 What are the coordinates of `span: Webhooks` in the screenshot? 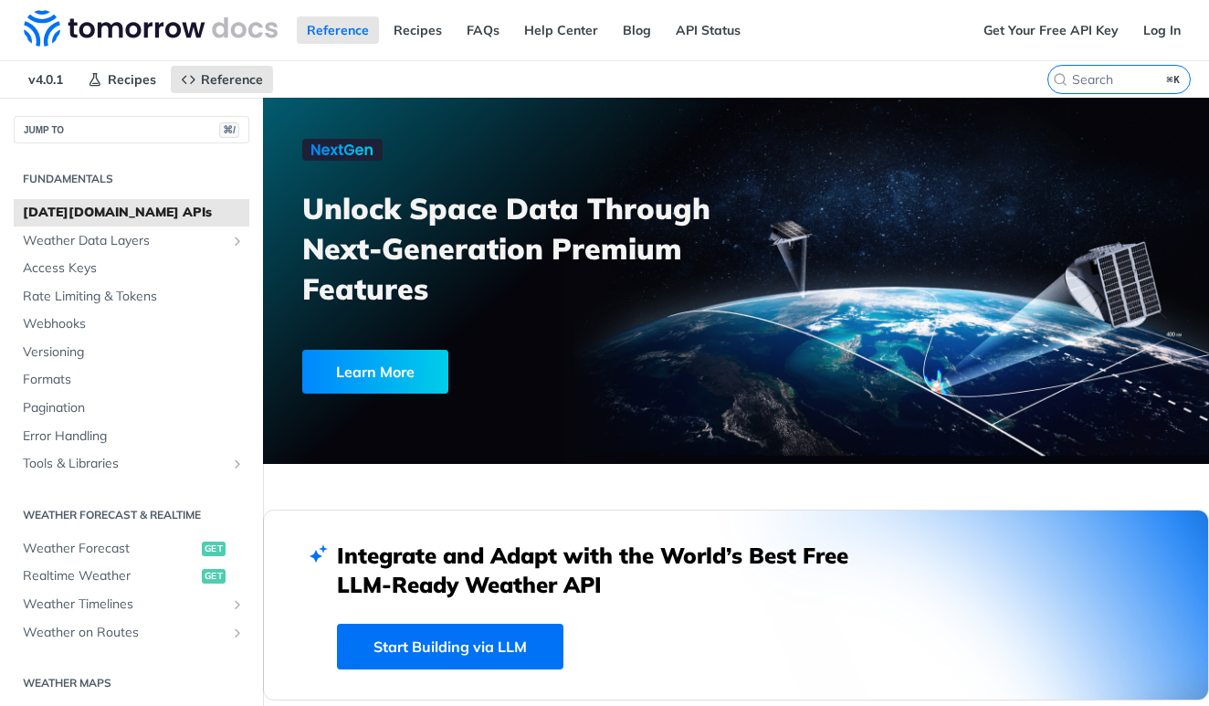 It's located at (133, 324).